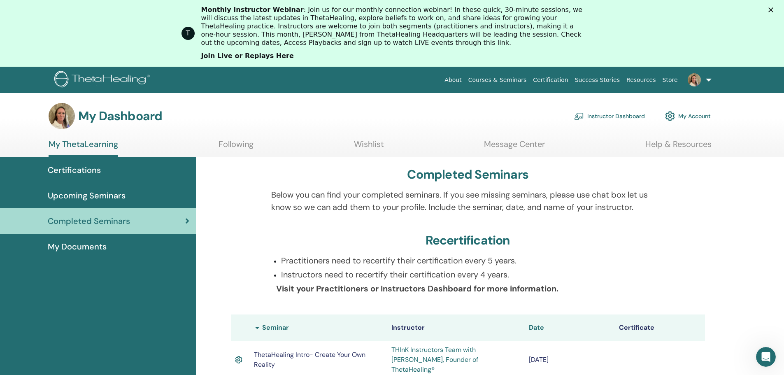  Describe the element at coordinates (610, 116) in the screenshot. I see `a: Instructor Dashboard` at that location.